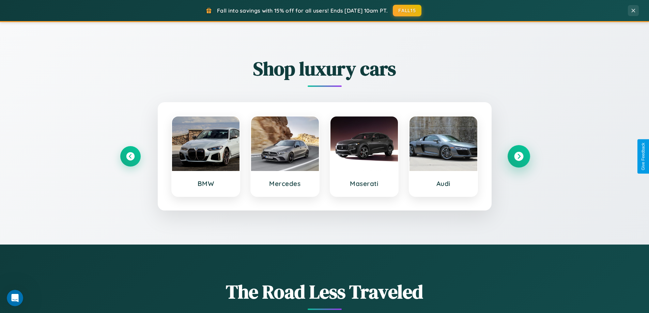 Image resolution: width=649 pixels, height=313 pixels. I want to click on div: Give Feedback, so click(643, 156).